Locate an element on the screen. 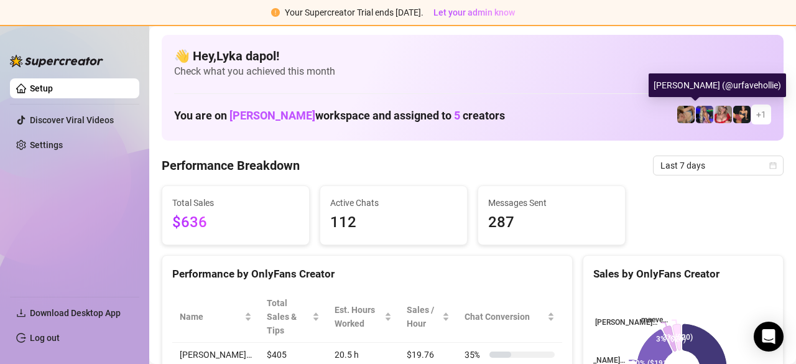 The image size is (796, 364). span: 287 is located at coordinates (552, 223).